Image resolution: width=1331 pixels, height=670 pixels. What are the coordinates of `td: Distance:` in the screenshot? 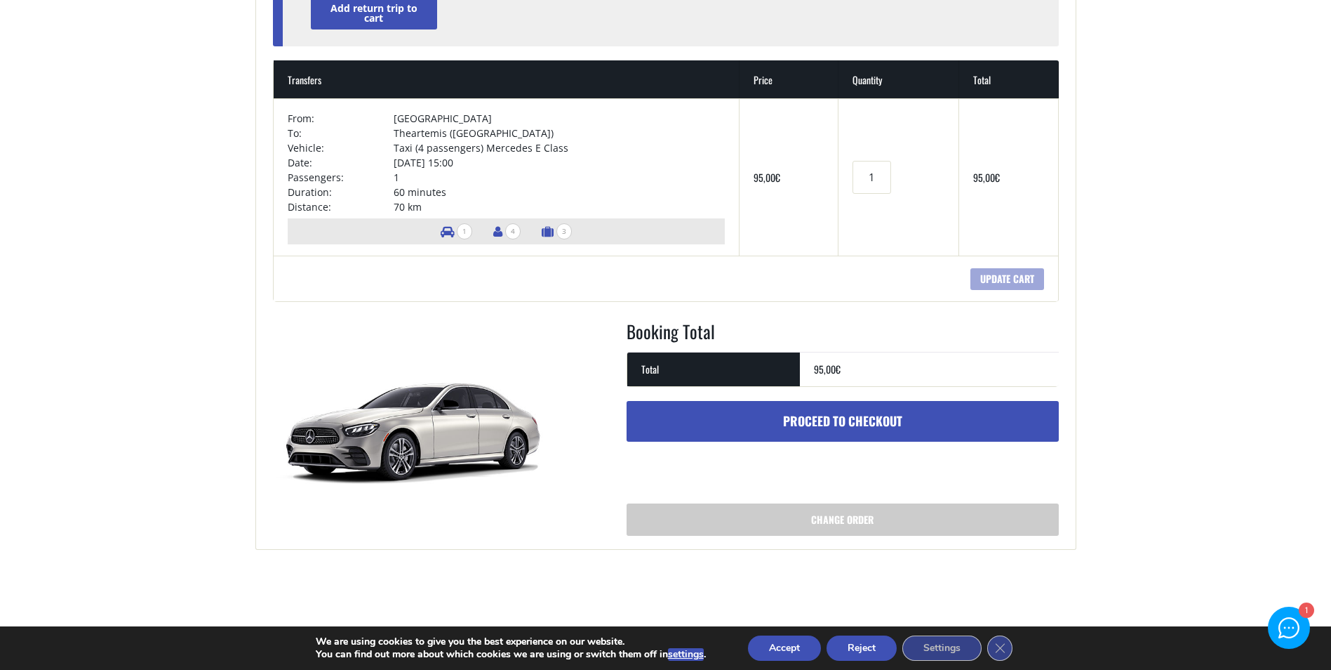 It's located at (341, 206).